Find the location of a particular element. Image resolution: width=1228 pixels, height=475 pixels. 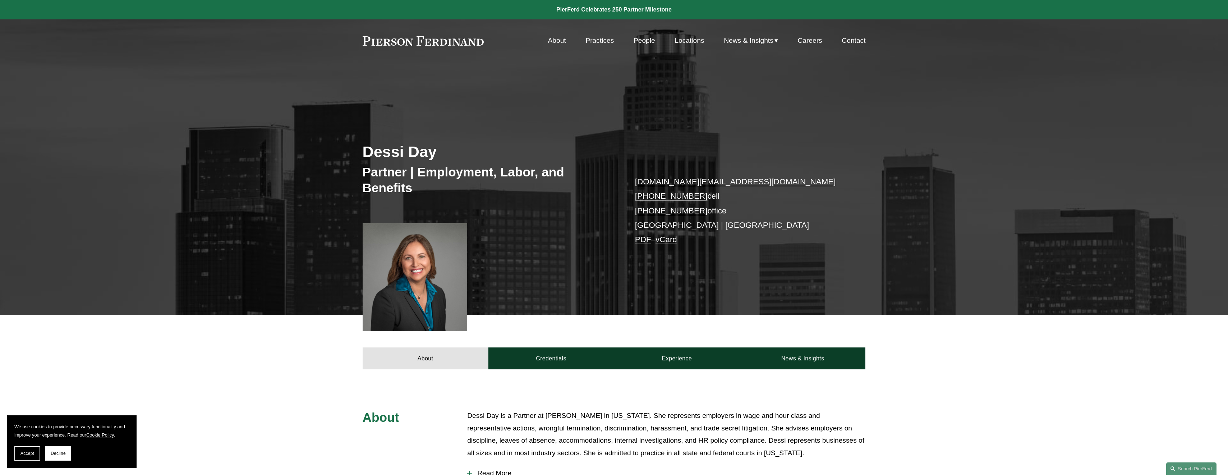

a: Practices is located at coordinates (599, 41).